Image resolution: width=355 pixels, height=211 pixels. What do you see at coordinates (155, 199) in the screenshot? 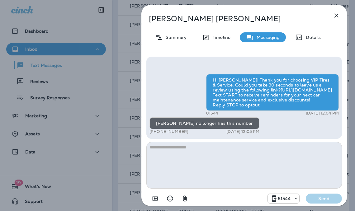
I see `button: Add in a premade template` at bounding box center [155, 199].